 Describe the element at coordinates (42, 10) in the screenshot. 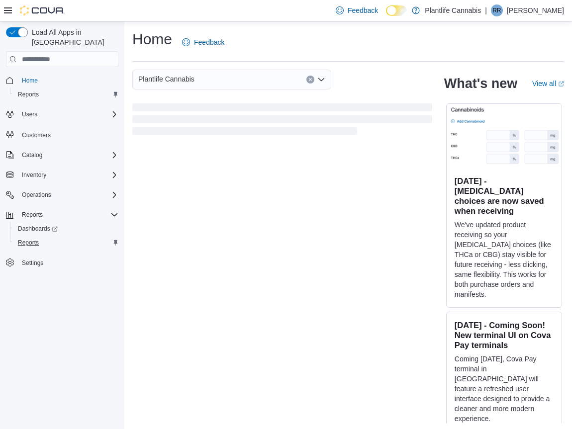

I see `img: Cova` at that location.